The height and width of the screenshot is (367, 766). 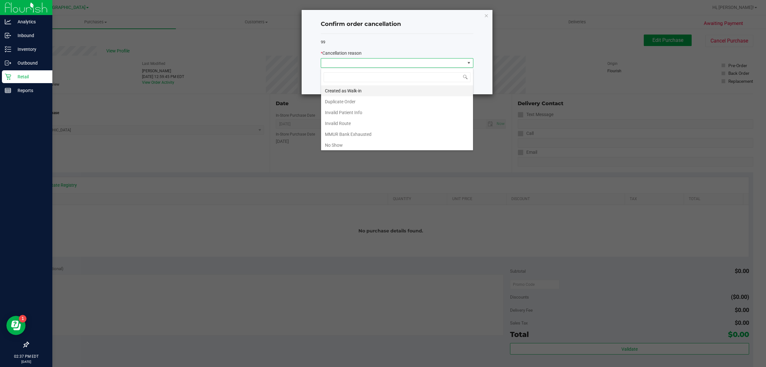 I want to click on button: Close, so click(x=487, y=15).